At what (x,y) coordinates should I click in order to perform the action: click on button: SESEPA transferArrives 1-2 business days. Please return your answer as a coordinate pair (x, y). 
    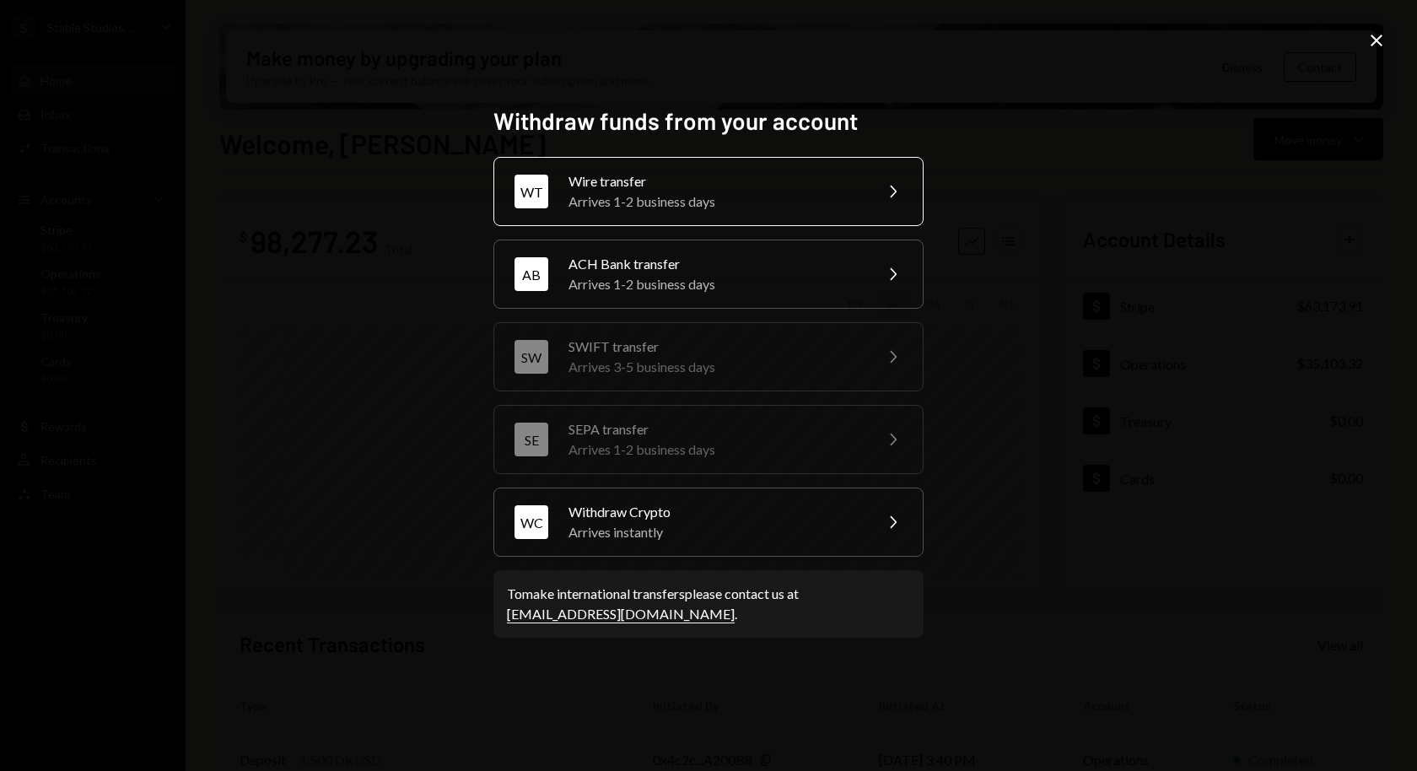
    Looking at the image, I should click on (708, 439).